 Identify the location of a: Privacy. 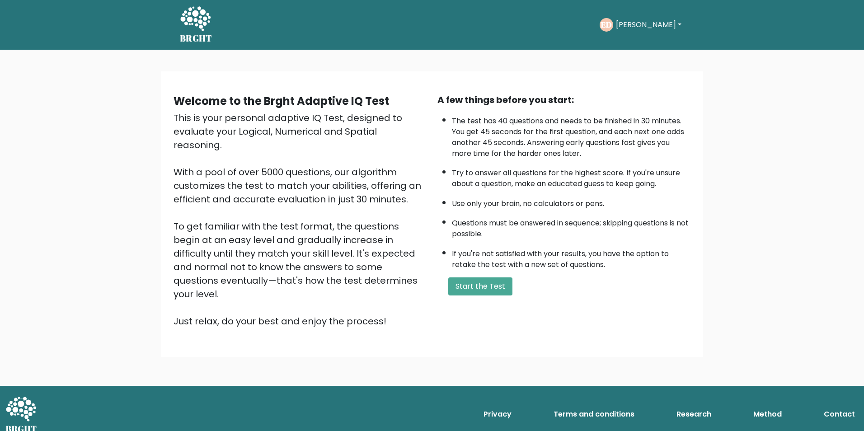
(498, 415).